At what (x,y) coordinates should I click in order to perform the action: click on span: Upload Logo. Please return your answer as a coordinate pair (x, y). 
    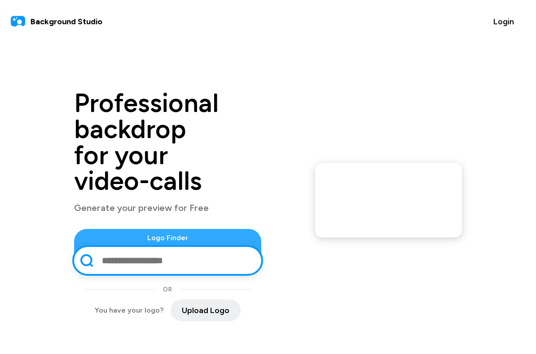
    Looking at the image, I should click on (206, 310).